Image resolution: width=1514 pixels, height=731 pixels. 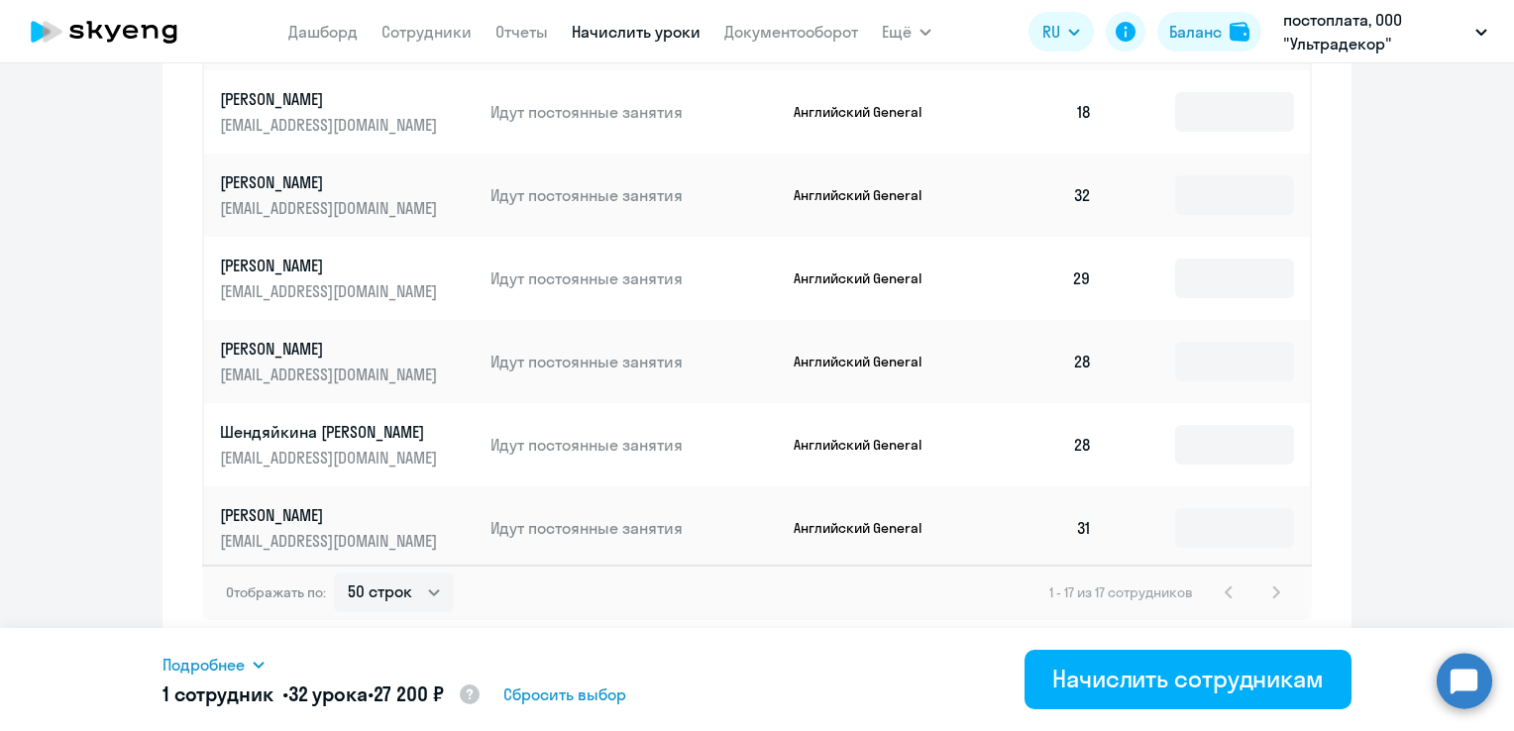 What do you see at coordinates (1038, 278) in the screenshot?
I see `td: 29` at bounding box center [1038, 278].